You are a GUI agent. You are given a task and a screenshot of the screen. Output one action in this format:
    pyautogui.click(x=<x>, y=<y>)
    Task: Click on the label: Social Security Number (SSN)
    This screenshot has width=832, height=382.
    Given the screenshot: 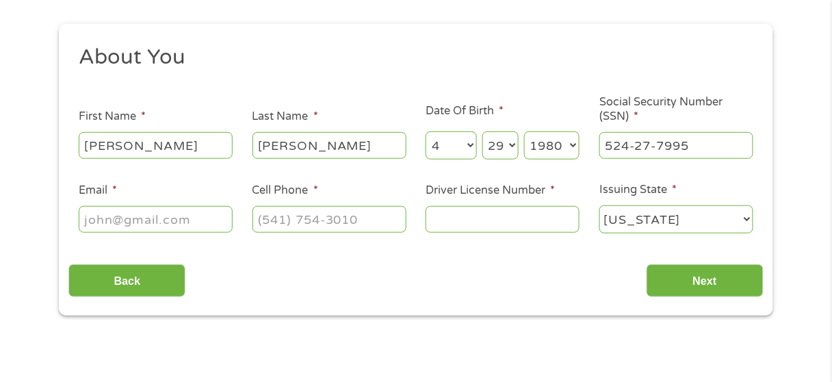 What is the action you would take?
    pyautogui.click(x=676, y=110)
    